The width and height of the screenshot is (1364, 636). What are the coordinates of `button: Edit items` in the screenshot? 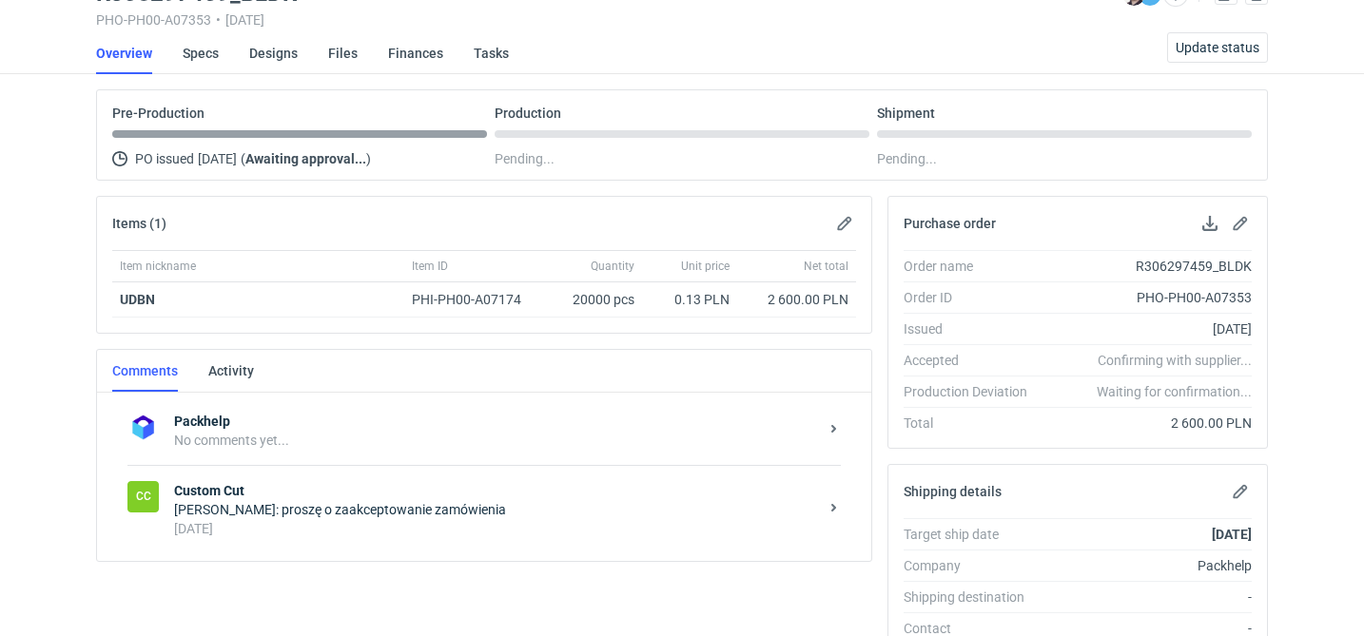 It's located at (845, 224).